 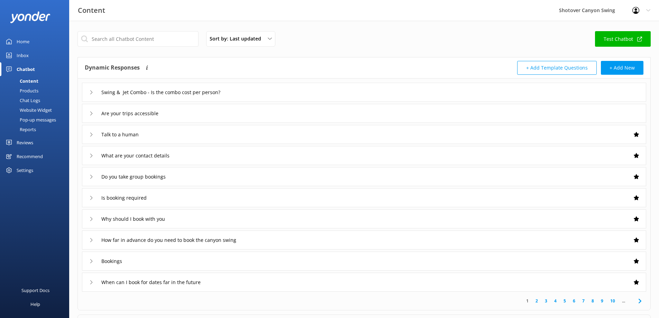 What do you see at coordinates (91, 10) in the screenshot?
I see `h3: Content` at bounding box center [91, 10].